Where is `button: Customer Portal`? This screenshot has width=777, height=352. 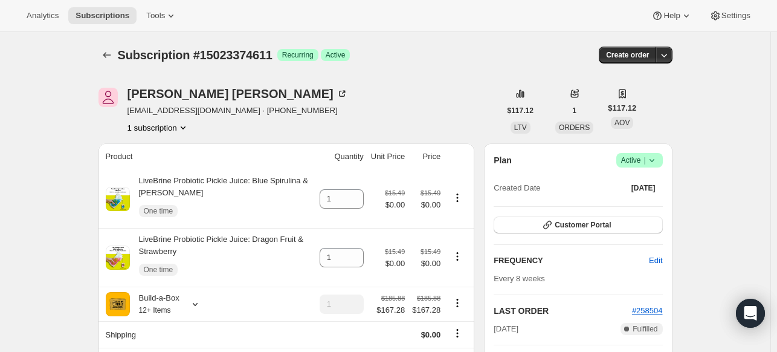 button: Customer Portal is located at coordinates (578, 225).